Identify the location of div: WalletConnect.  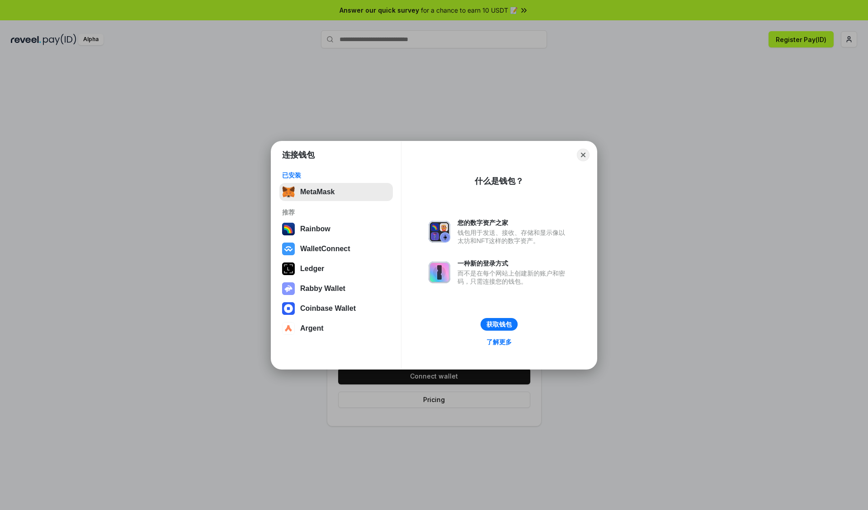
(325, 249).